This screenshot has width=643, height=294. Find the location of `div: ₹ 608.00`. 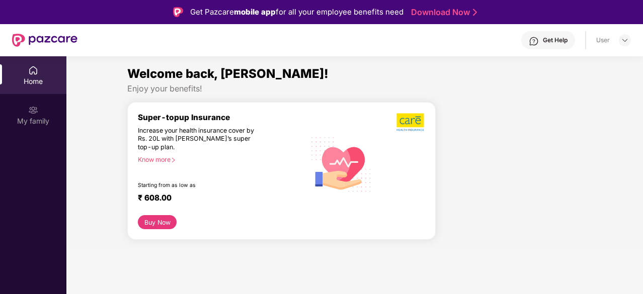

div: ₹ 608.00 is located at coordinates (216, 199).